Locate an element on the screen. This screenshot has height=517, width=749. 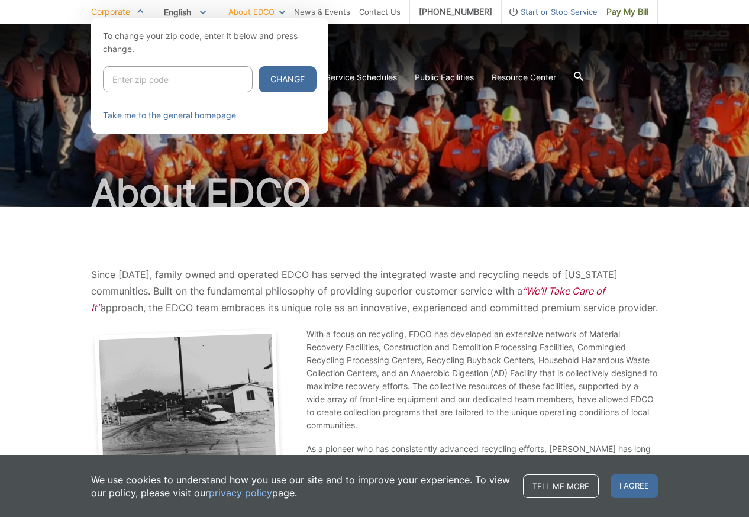
a: Tell me more is located at coordinates (561, 487).